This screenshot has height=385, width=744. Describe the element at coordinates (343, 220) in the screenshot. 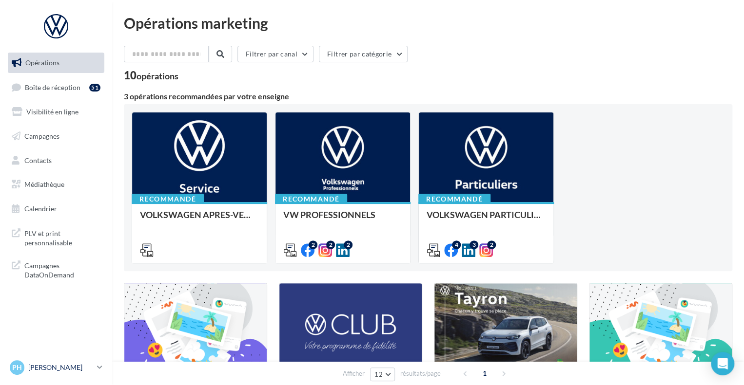

I see `div: VW PROFESSIONNELS` at that location.